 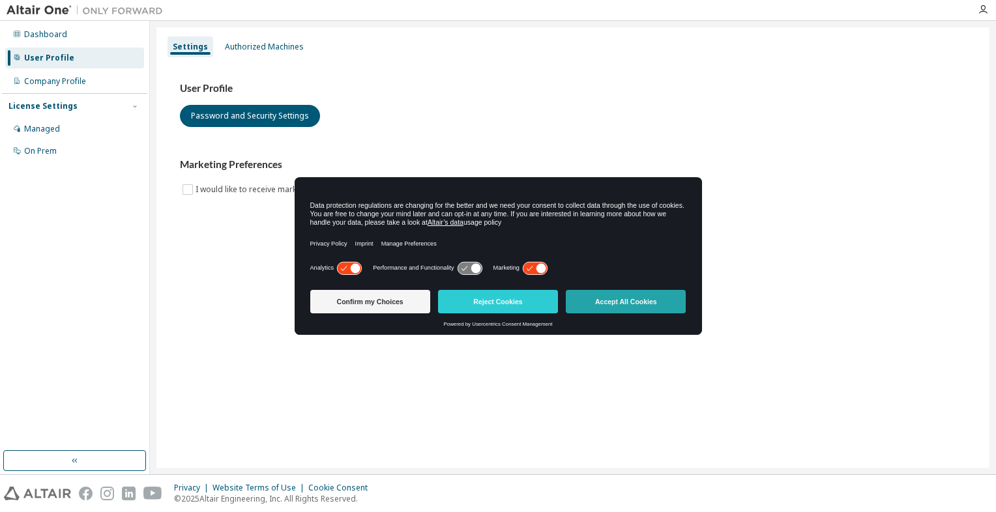 I want to click on div: Privacy, so click(x=193, y=488).